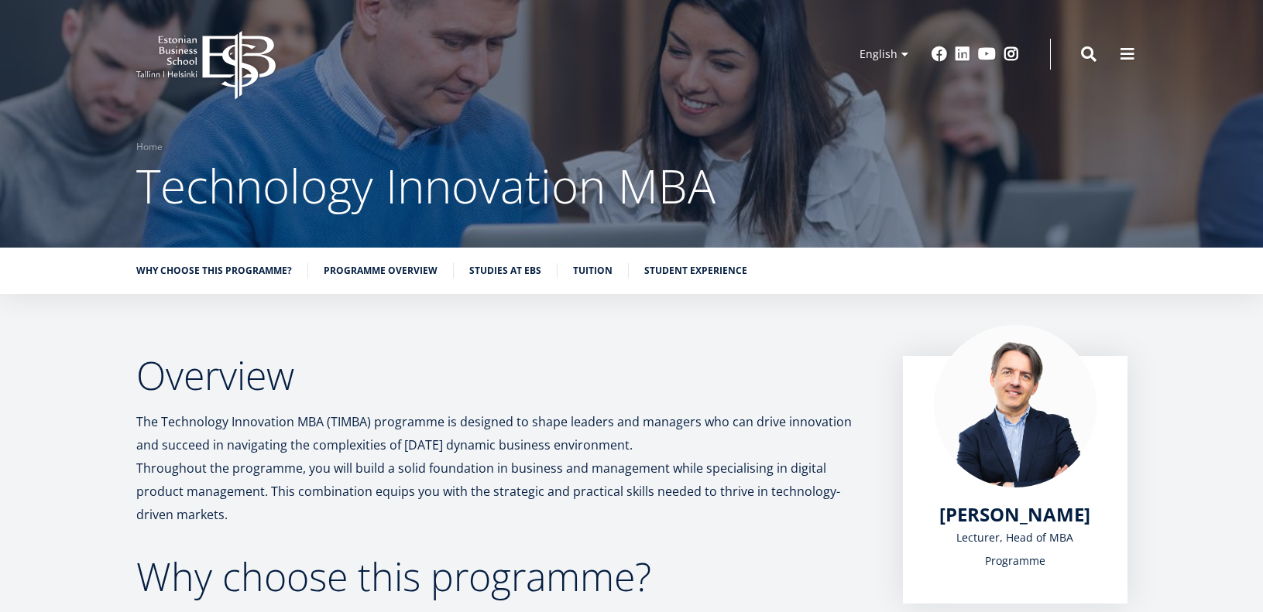 The image size is (1263, 612). Describe the element at coordinates (986, 54) in the screenshot. I see `a: Youtube` at that location.